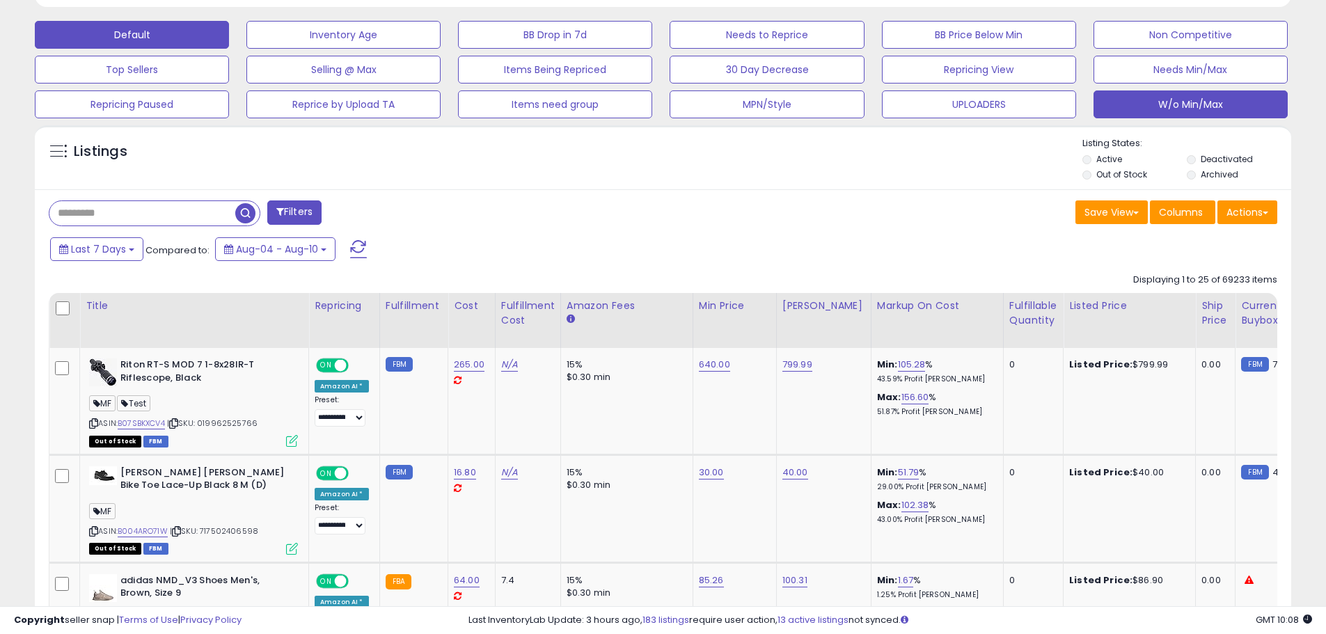  I want to click on small: Amazon Fees., so click(571, 320).